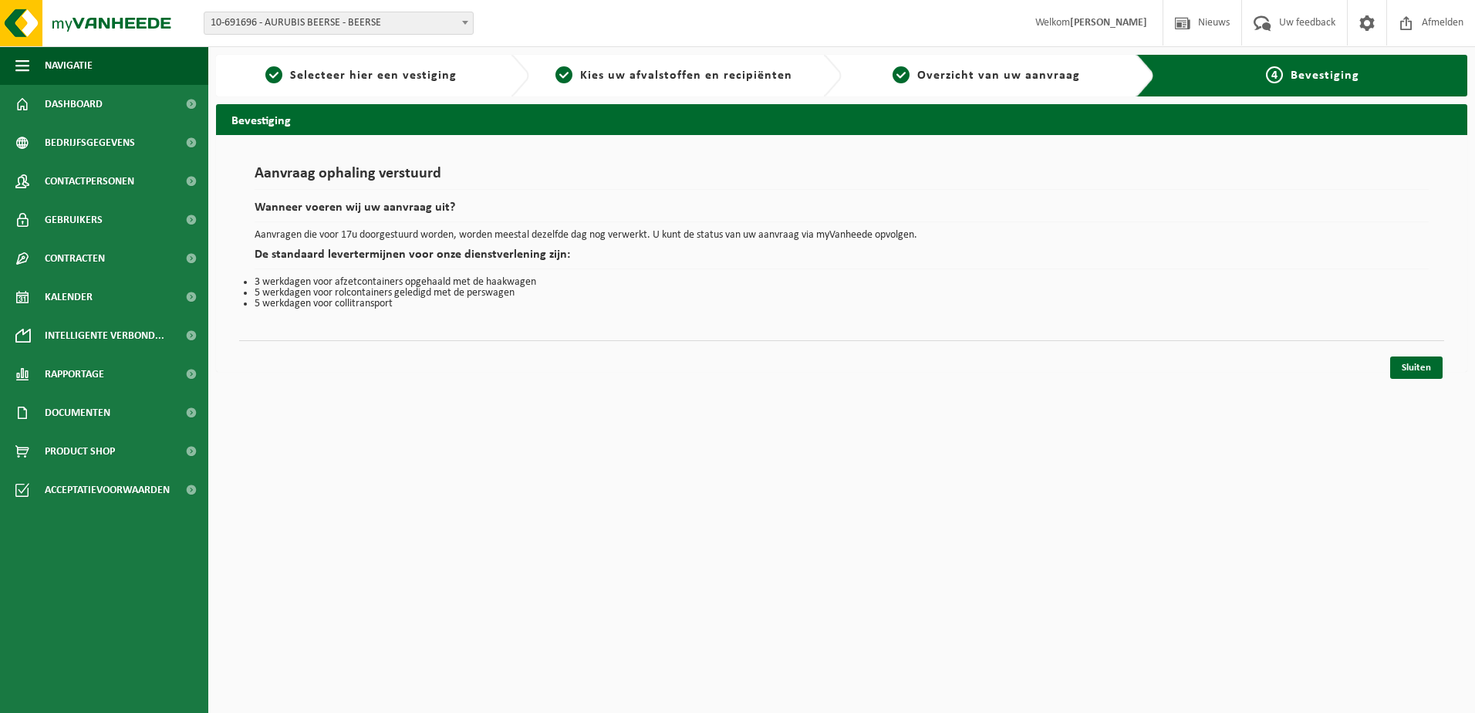 The height and width of the screenshot is (713, 1475). Describe the element at coordinates (339, 23) in the screenshot. I see `span: 10-691696 - AURUBIS BEERSE - BEERSE` at that location.